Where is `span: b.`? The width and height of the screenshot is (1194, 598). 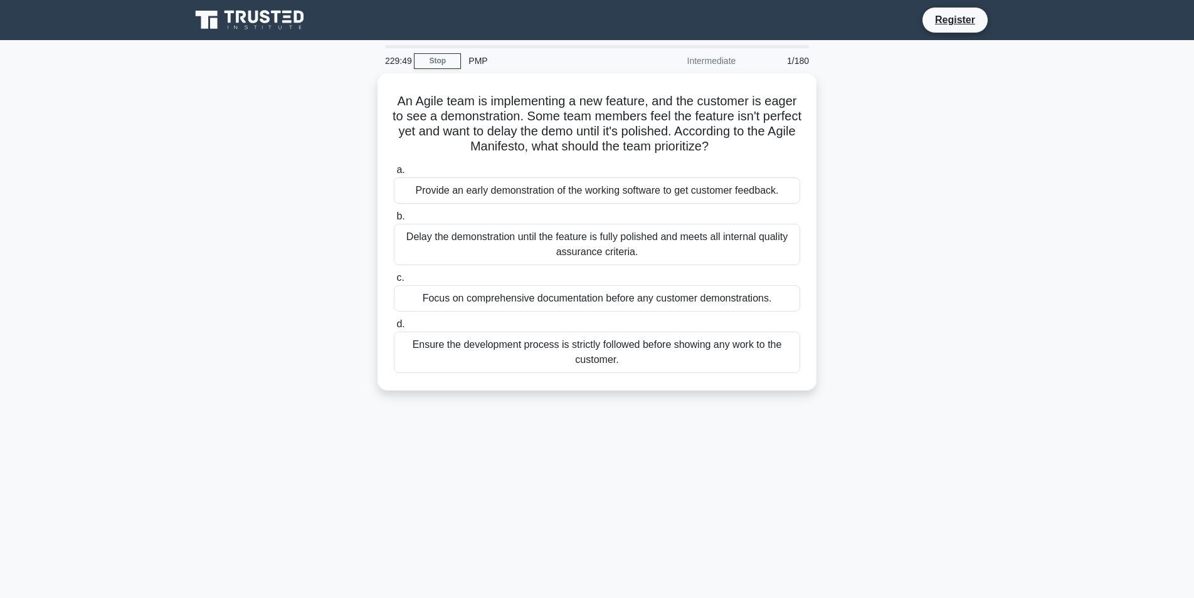 span: b. is located at coordinates (400, 216).